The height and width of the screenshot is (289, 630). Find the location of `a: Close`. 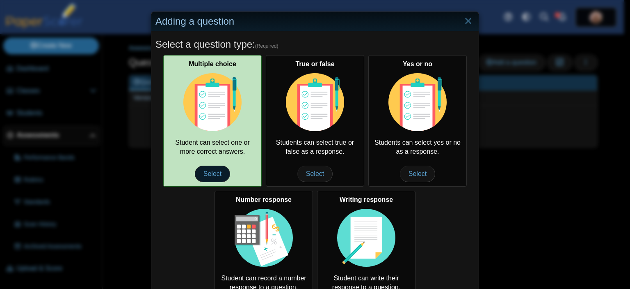

a: Close is located at coordinates (468, 21).